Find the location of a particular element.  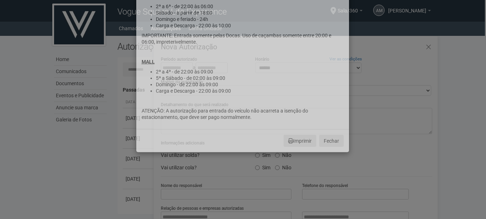

li: Carga e Descarga - 22:00 às 10:00 is located at coordinates (250, 26).